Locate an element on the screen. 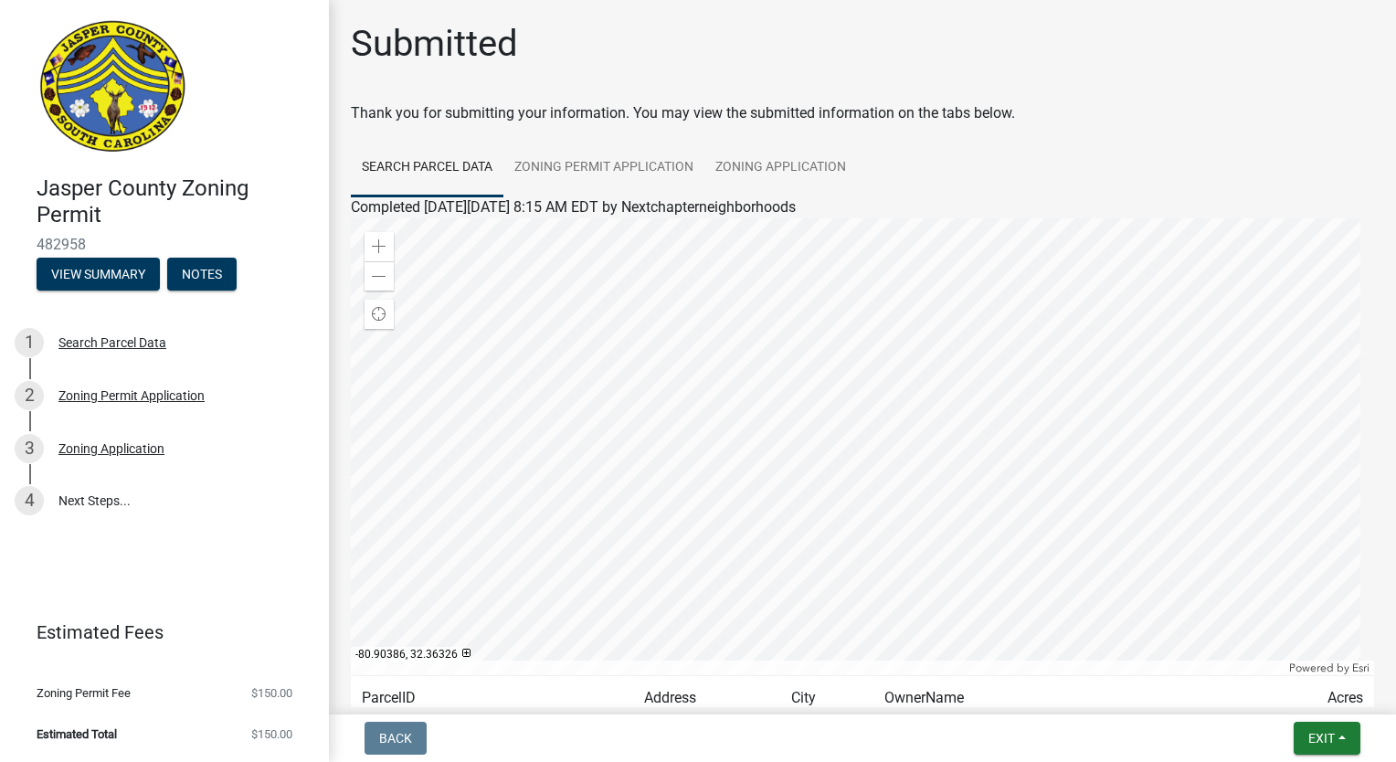 Image resolution: width=1396 pixels, height=762 pixels. img: Jasper County, South Carolina is located at coordinates (112, 88).